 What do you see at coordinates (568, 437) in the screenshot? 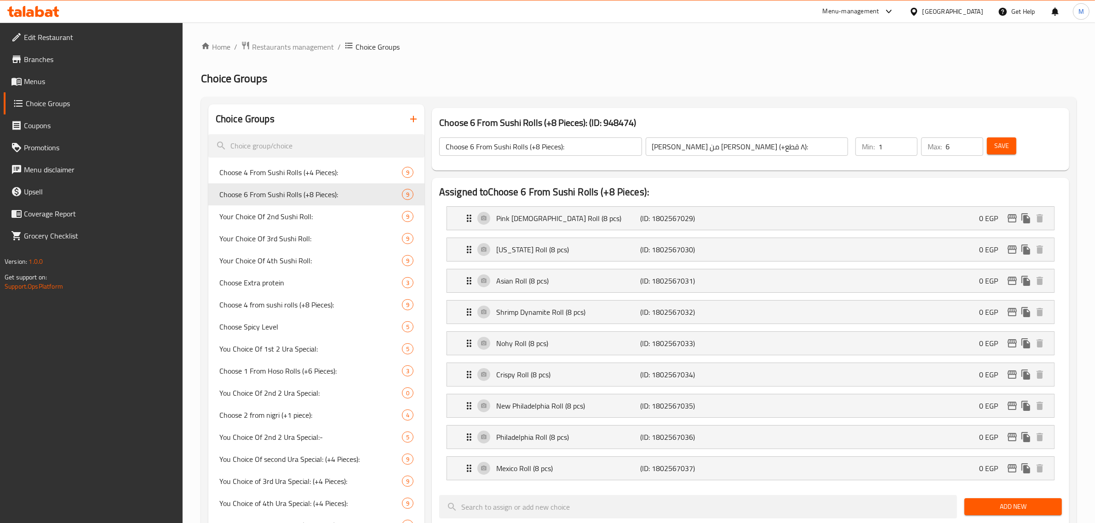
I see `p: Philadelphia Roll (8 pcs)` at bounding box center [568, 437].